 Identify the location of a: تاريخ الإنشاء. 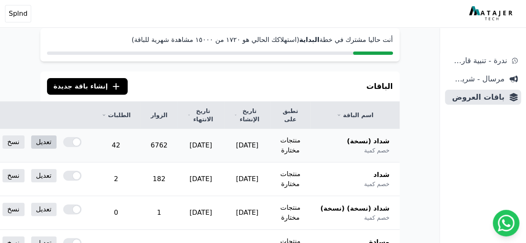
(247, 115).